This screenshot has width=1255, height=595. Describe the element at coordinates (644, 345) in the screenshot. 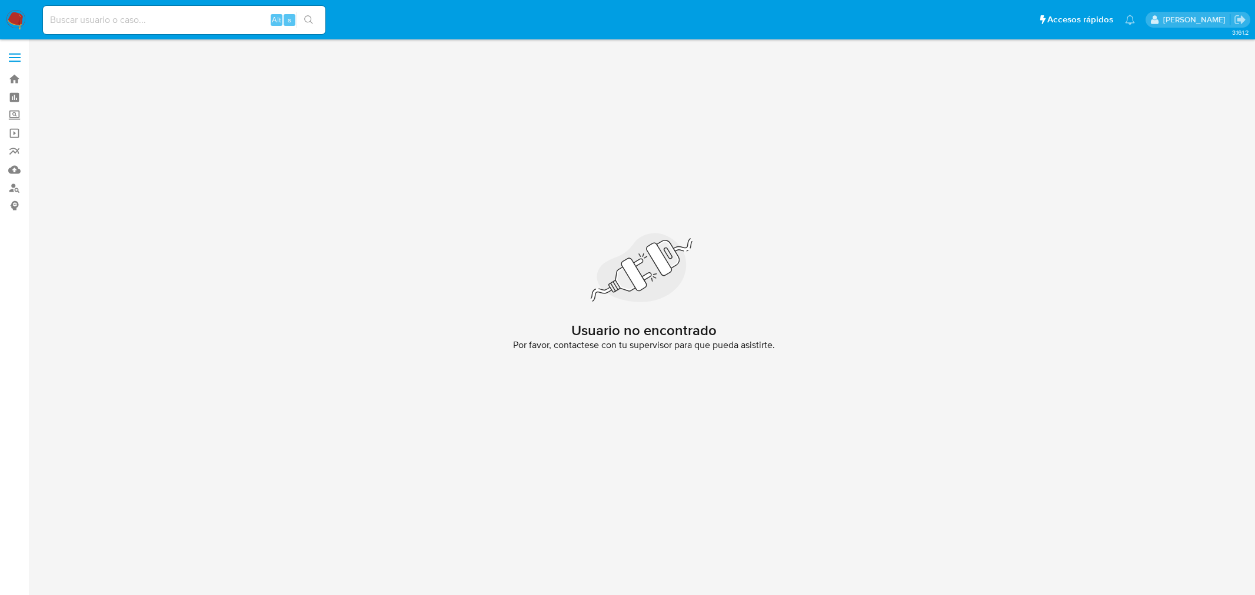

I see `span: Por favor, contactese con tu supervisor para que pueda asistirte.` at that location.